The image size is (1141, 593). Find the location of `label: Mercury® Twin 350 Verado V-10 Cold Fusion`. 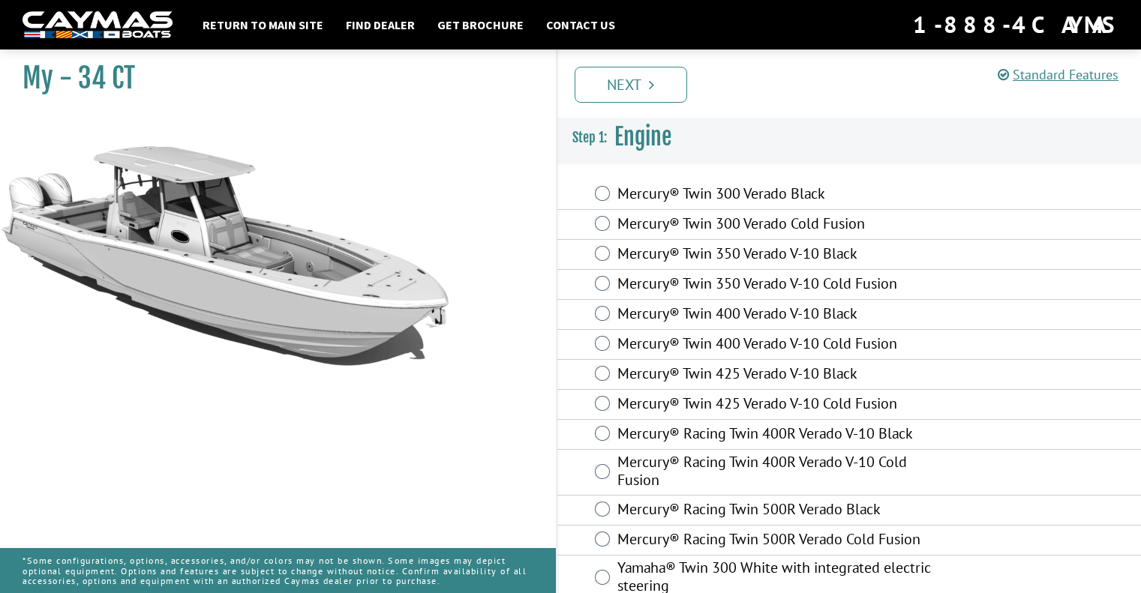

label: Mercury® Twin 350 Verado V-10 Cold Fusion is located at coordinates (774, 285).